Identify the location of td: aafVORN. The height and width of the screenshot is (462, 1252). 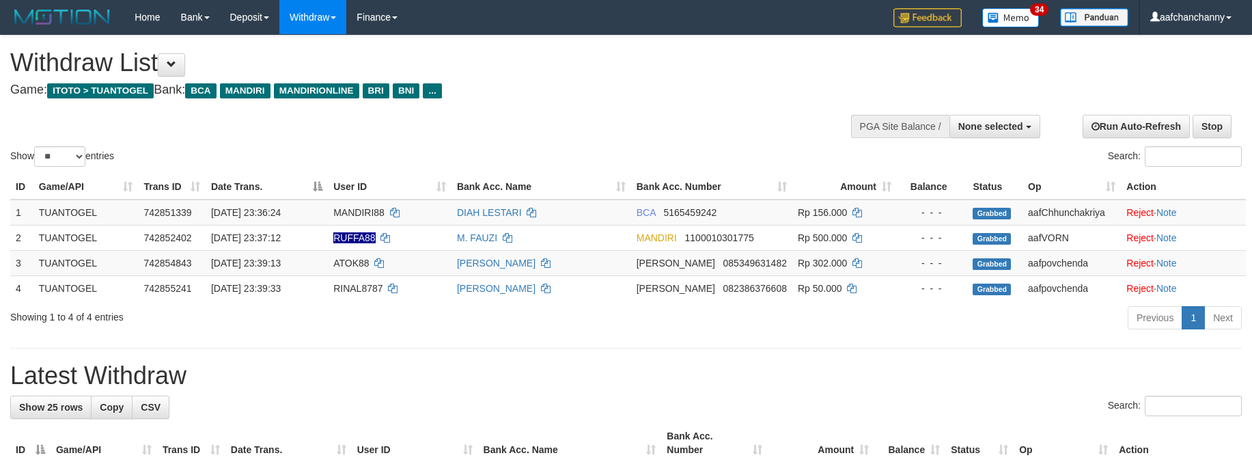
(1072, 237).